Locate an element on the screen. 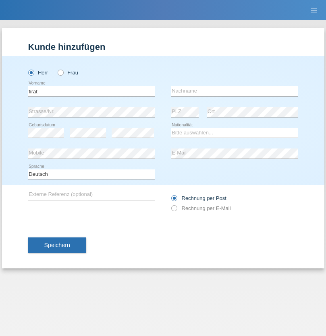  label: Frau is located at coordinates (68, 72).